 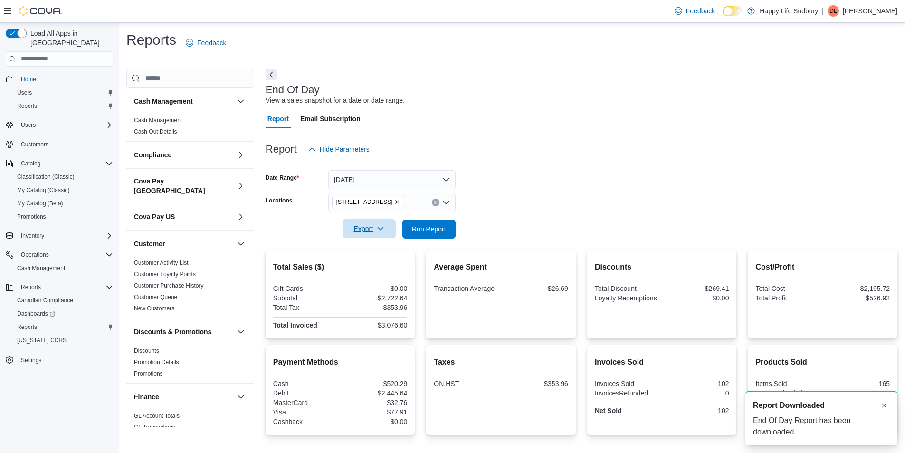 What do you see at coordinates (627, 298) in the screenshot?
I see `div: Loyalty Redemptions` at bounding box center [627, 298].